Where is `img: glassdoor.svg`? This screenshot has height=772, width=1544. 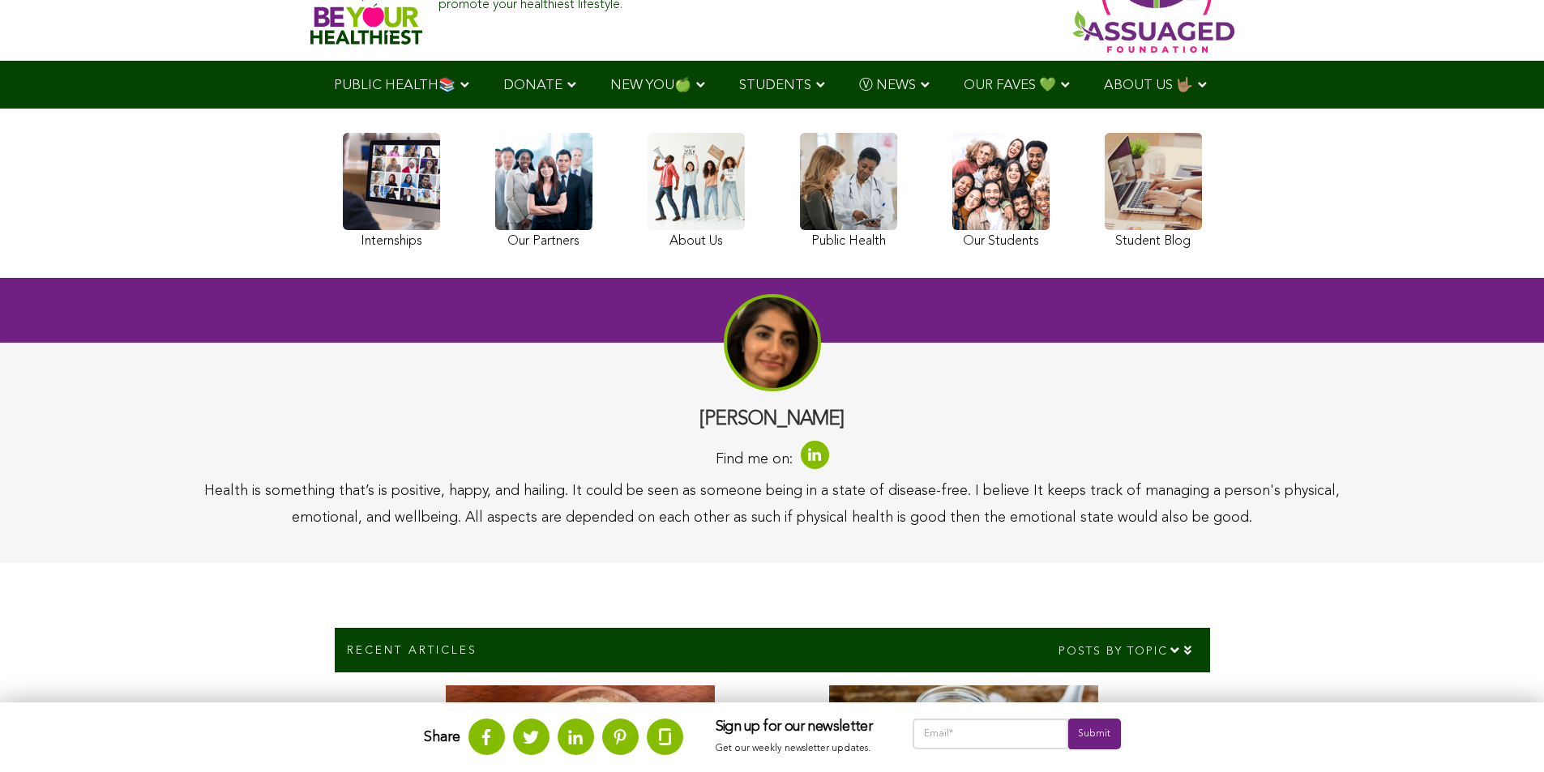 img: glassdoor.svg is located at coordinates (665, 737).